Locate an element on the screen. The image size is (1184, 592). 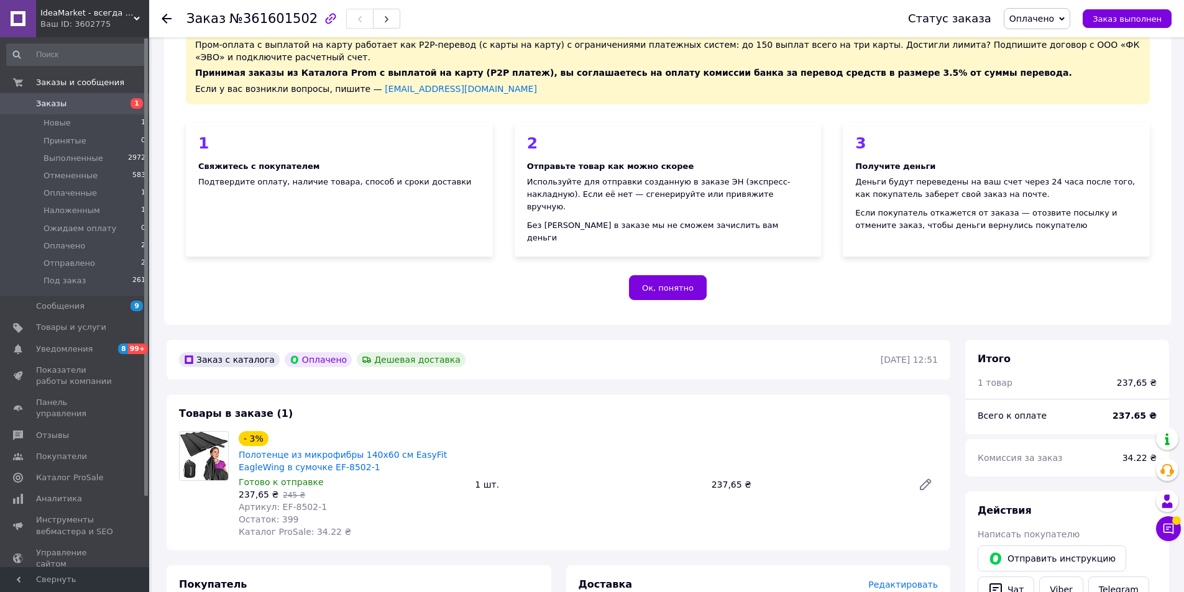
span: Заказ is located at coordinates (206, 19).